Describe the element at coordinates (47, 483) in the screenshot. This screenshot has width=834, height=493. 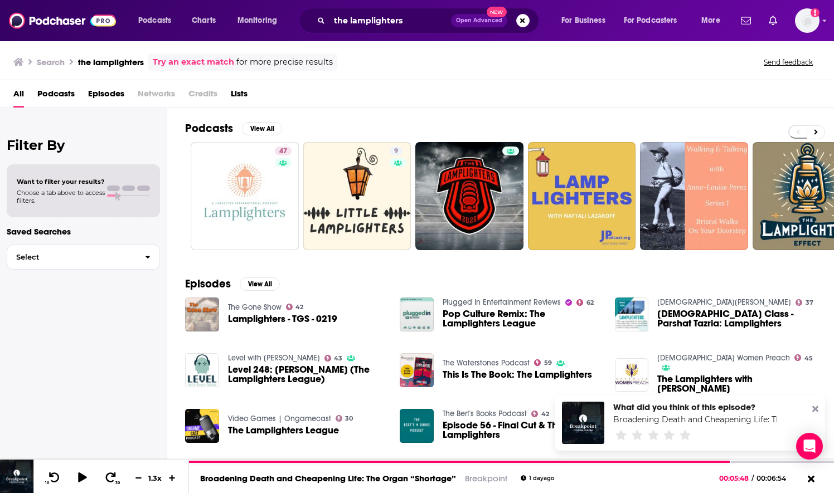
I see `span: 10` at that location.